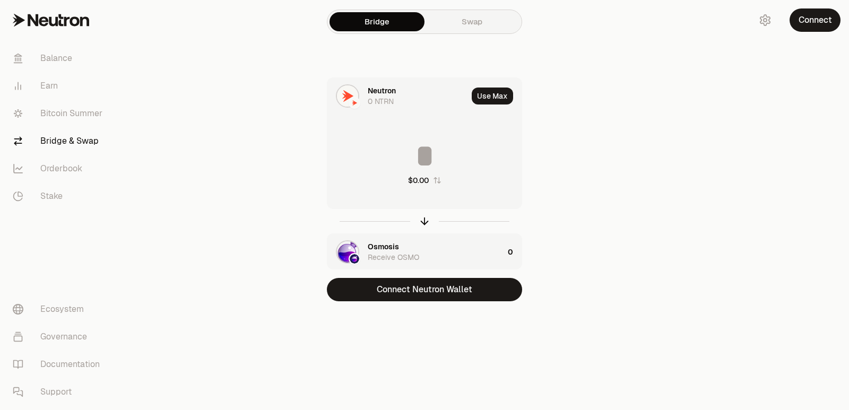 The width and height of the screenshot is (849, 410). Describe the element at coordinates (472, 22) in the screenshot. I see `a: Swap` at that location.